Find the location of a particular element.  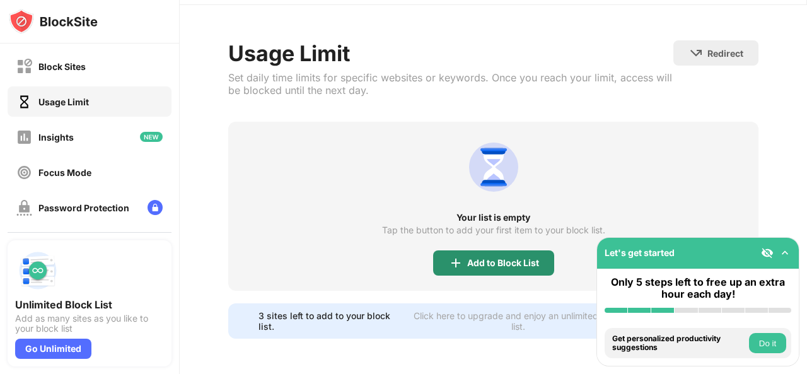

div: Only 5 steps left to free up an extra hour each day! is located at coordinates (698, 288).